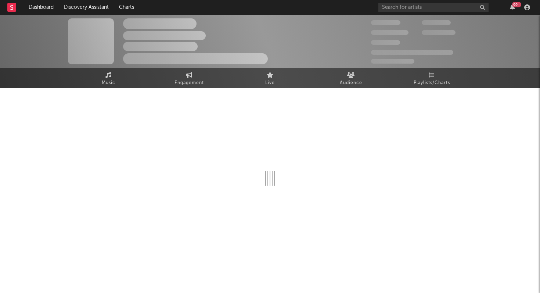 The height and width of the screenshot is (293, 540). Describe the element at coordinates (189, 78) in the screenshot. I see `a: Engagement` at that location.